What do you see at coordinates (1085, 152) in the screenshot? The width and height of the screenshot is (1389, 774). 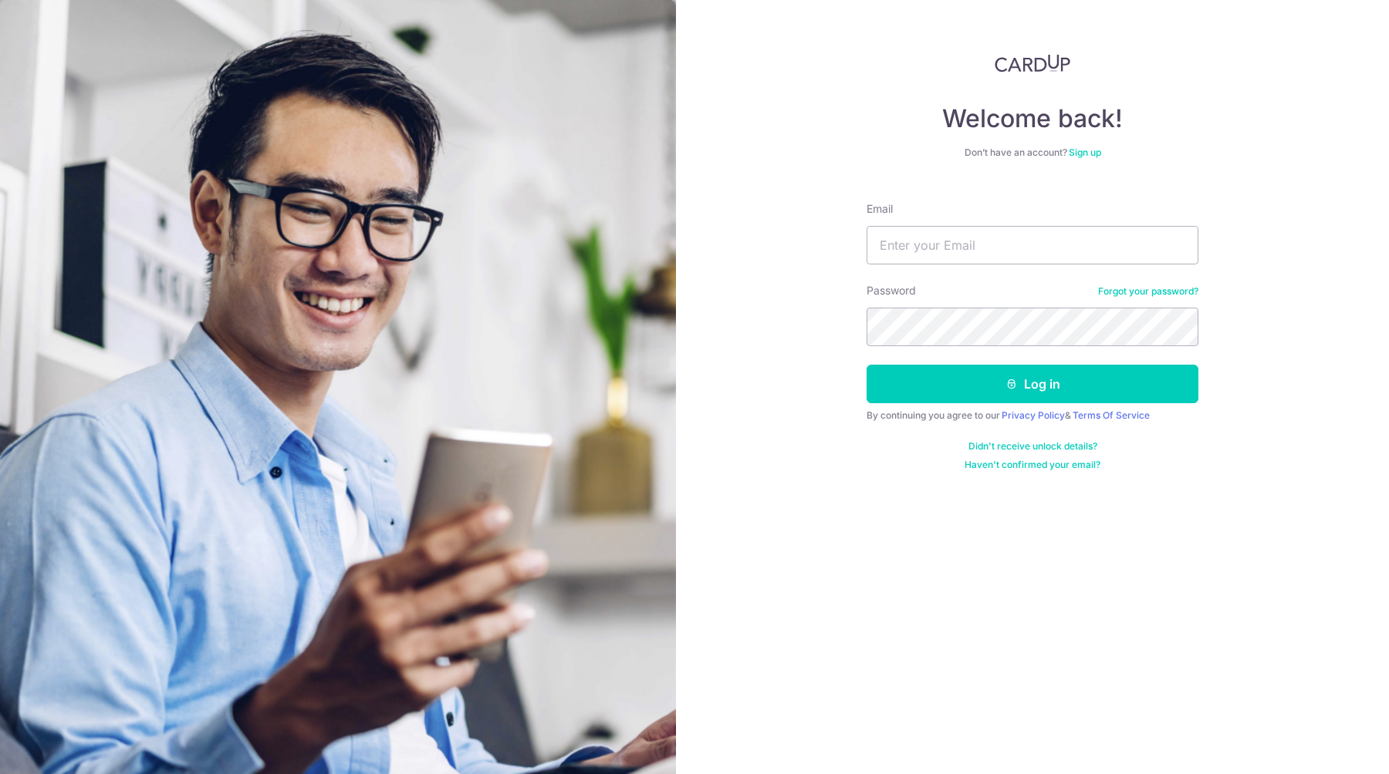 I see `a: Sign up` at bounding box center [1085, 152].